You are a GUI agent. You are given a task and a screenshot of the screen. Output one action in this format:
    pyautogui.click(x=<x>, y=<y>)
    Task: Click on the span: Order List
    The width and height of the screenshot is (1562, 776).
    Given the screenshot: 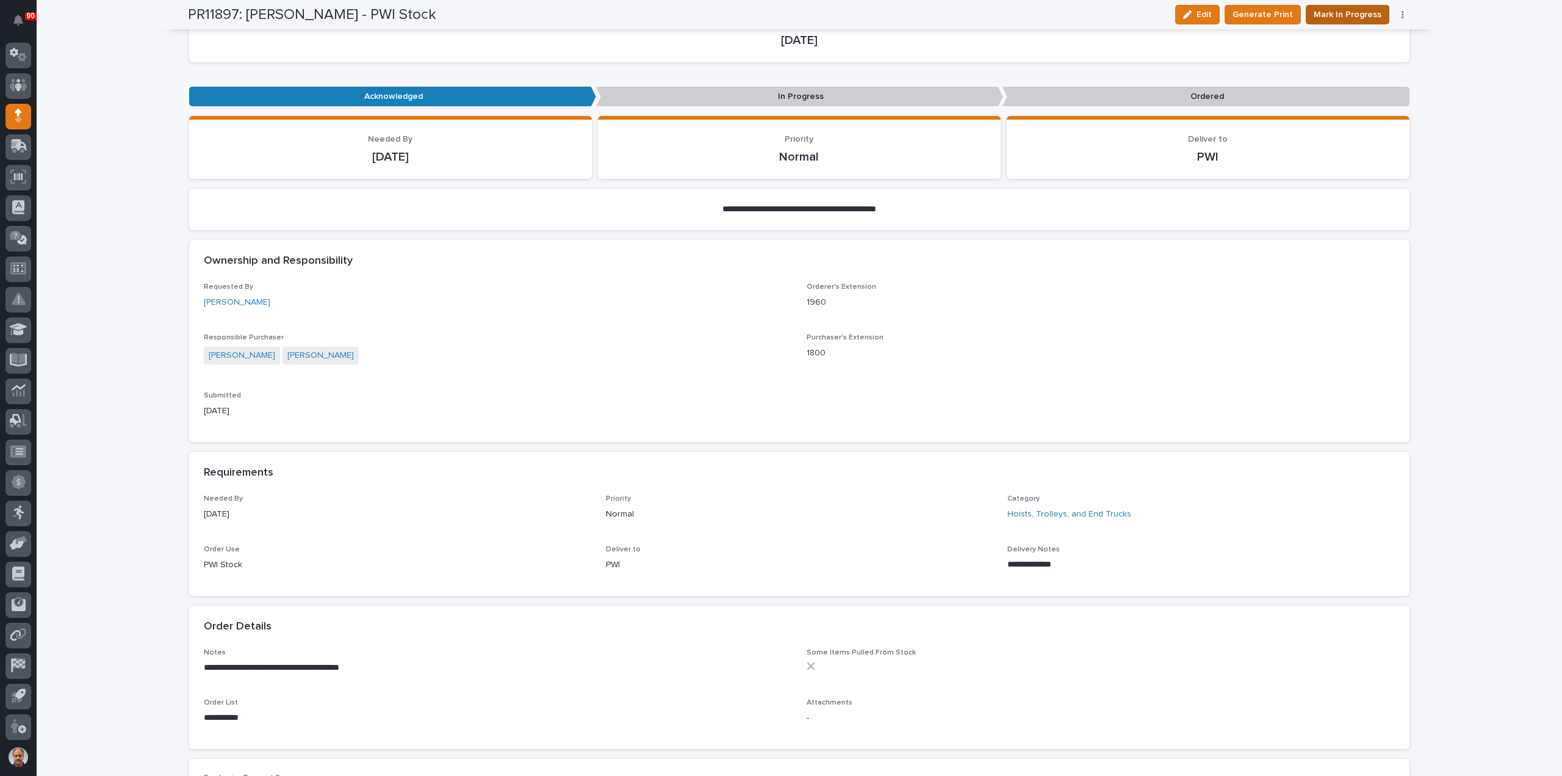 What is the action you would take?
    pyautogui.click(x=221, y=703)
    